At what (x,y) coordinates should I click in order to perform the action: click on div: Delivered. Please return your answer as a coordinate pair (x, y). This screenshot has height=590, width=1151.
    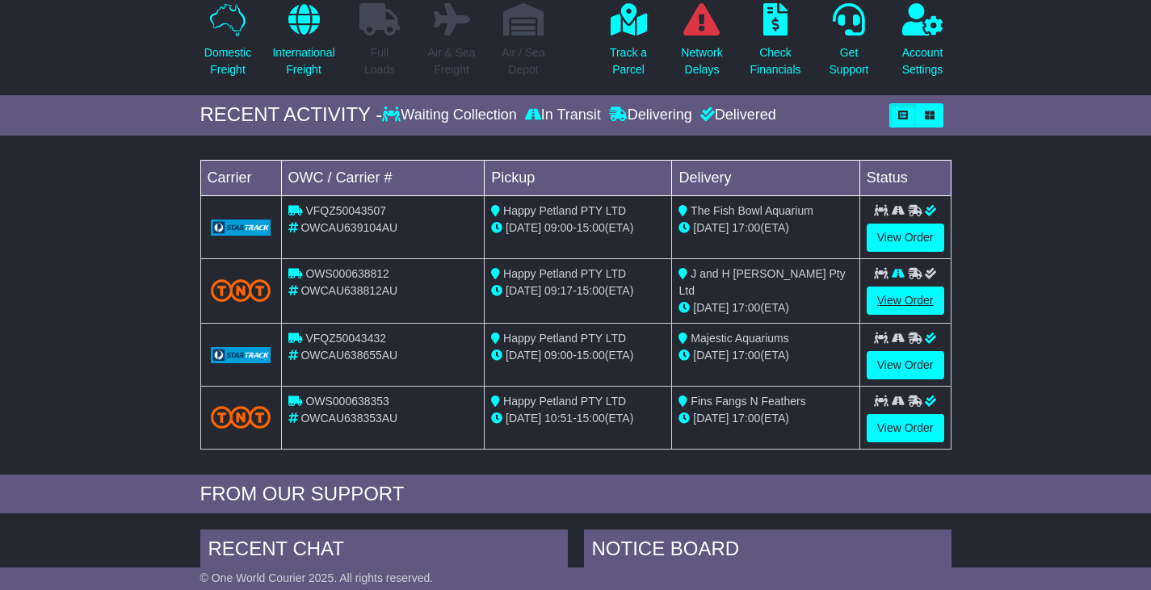
    Looking at the image, I should click on (736, 115).